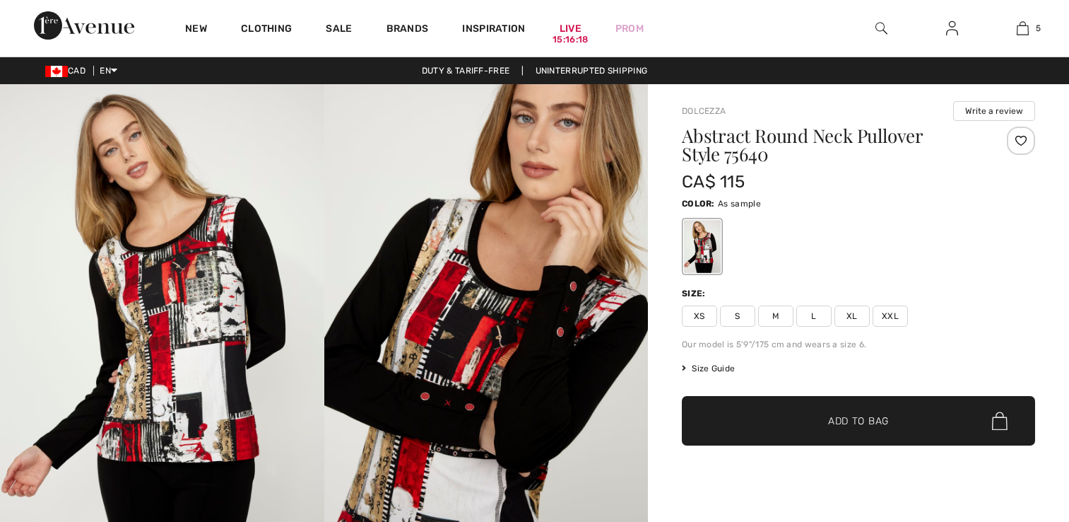  Describe the element at coordinates (952, 28) in the screenshot. I see `img: My Info` at that location.